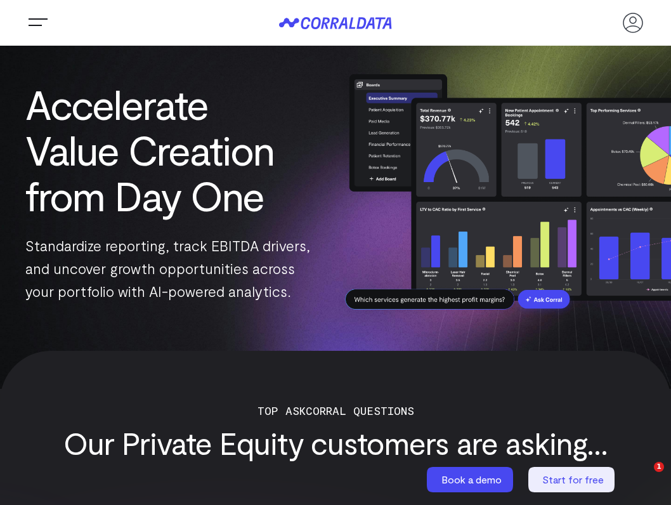  I want to click on p: Top AskCorral Questions, so click(335, 410).